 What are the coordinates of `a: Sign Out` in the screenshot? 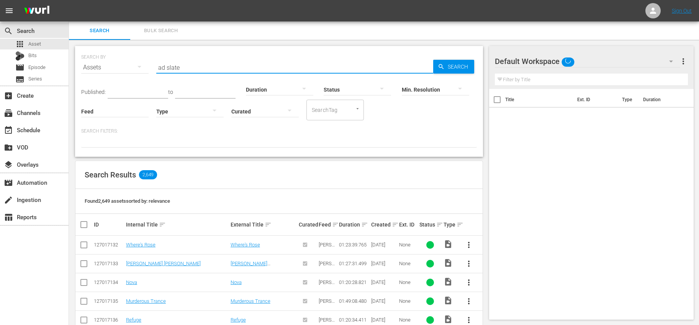 It's located at (682, 11).